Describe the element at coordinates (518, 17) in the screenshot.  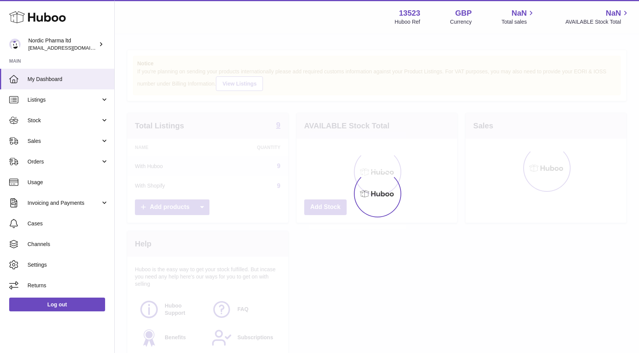
I see `a: NaN Total sales` at that location.